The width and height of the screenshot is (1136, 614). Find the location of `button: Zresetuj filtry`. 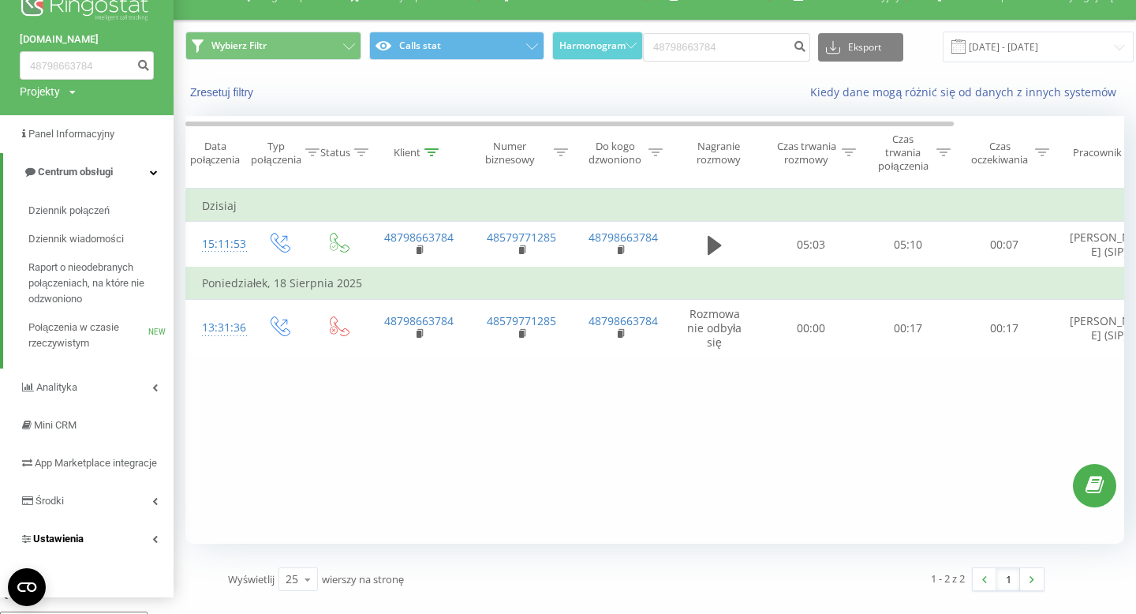

button: Zresetuj filtry is located at coordinates (223, 92).